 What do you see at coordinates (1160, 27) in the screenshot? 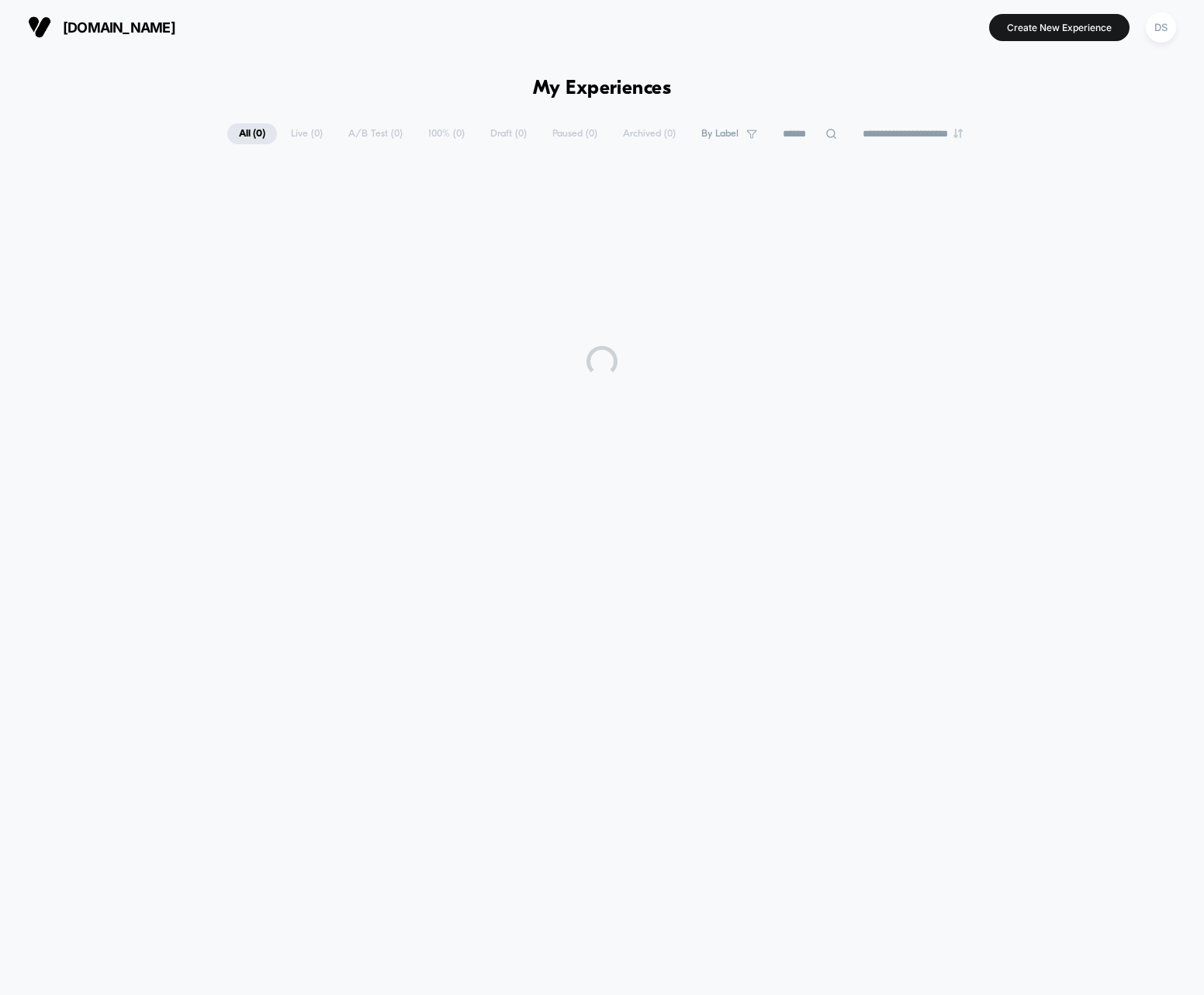
I see `div: DS` at bounding box center [1160, 27].